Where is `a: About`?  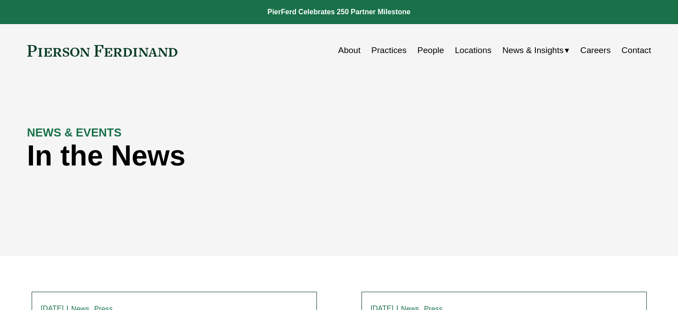 a: About is located at coordinates (349, 50).